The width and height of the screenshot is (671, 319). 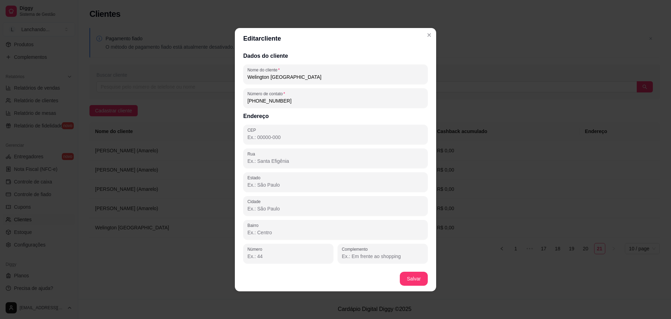 What do you see at coordinates (288, 256) in the screenshot?
I see `input: Número` at bounding box center [288, 256].